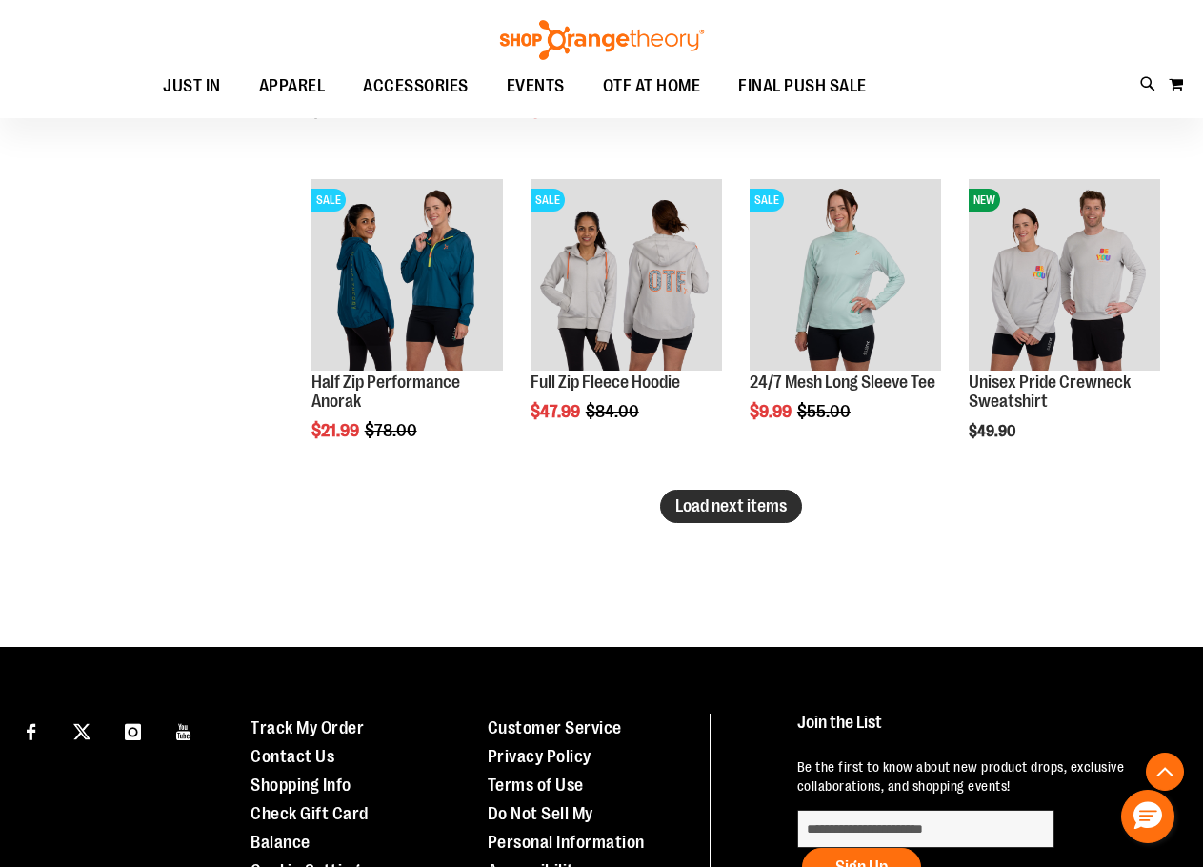 This screenshot has height=867, width=1203. Describe the element at coordinates (554, 728) in the screenshot. I see `a: Customer Service` at that location.